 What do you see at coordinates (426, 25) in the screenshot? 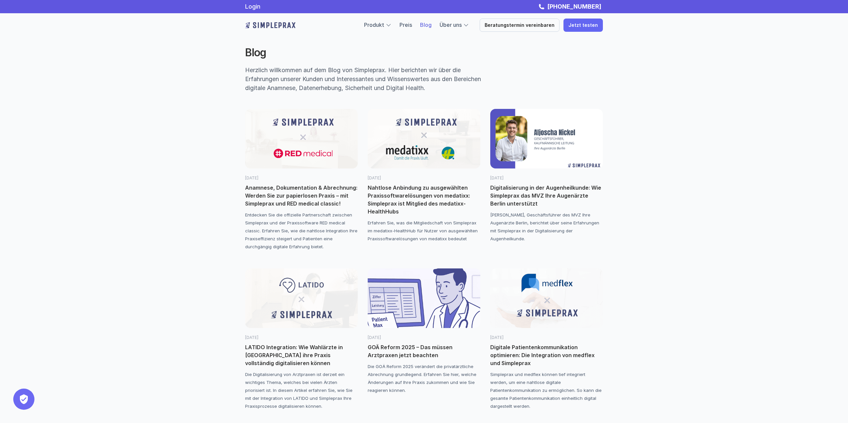
I see `a: Blog` at bounding box center [426, 25].